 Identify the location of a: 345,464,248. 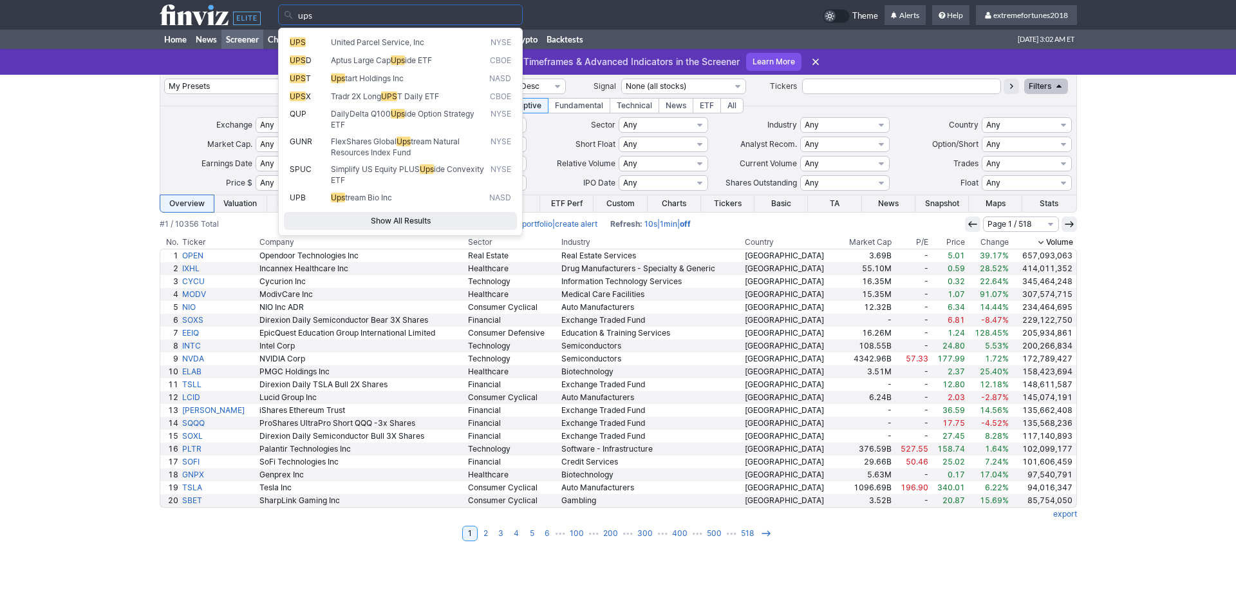
(1043, 281).